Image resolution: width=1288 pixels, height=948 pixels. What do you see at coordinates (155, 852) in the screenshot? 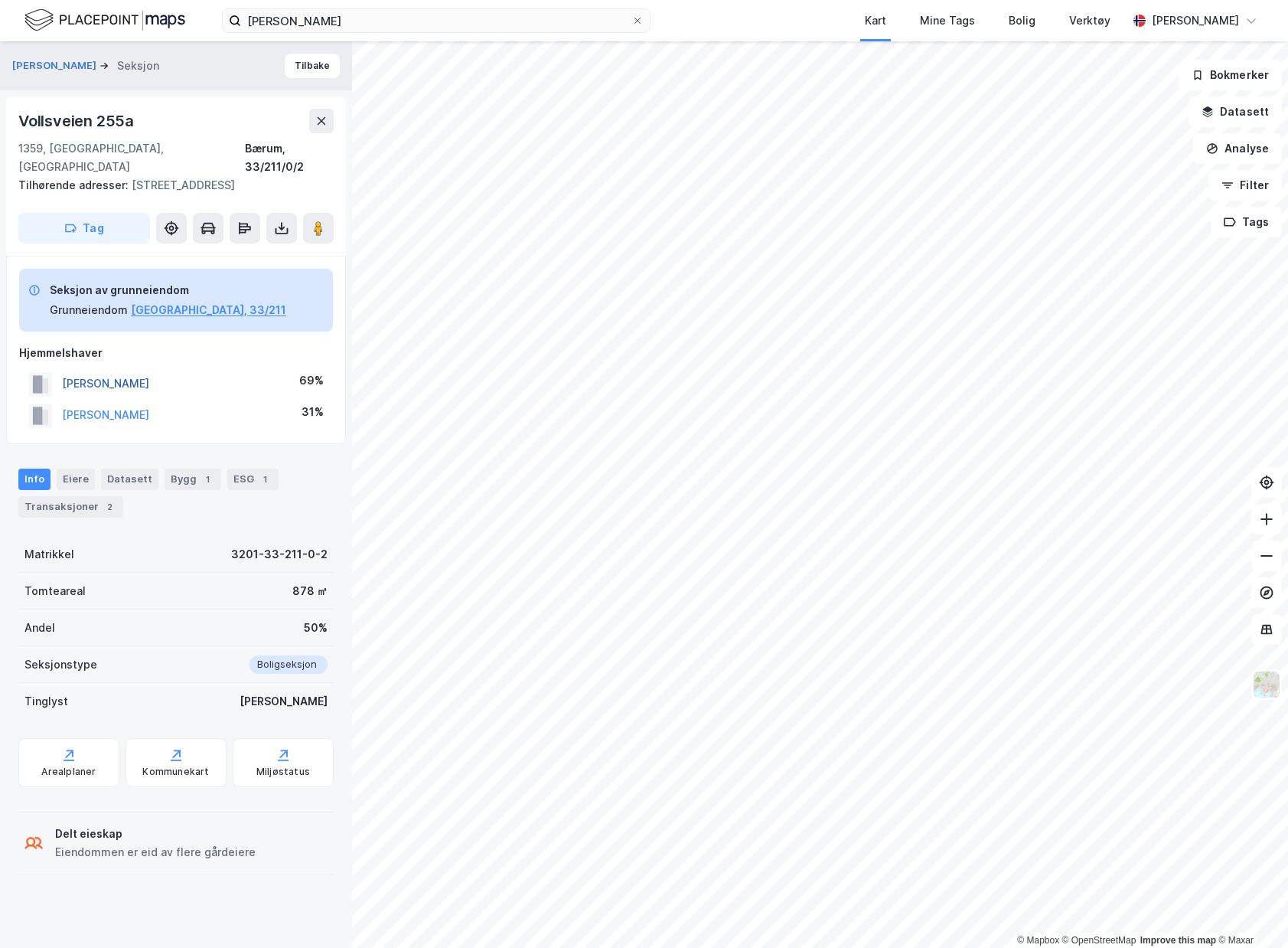
I see `div: Eiendommen er eid av flere gårdeiere` at bounding box center [155, 852].